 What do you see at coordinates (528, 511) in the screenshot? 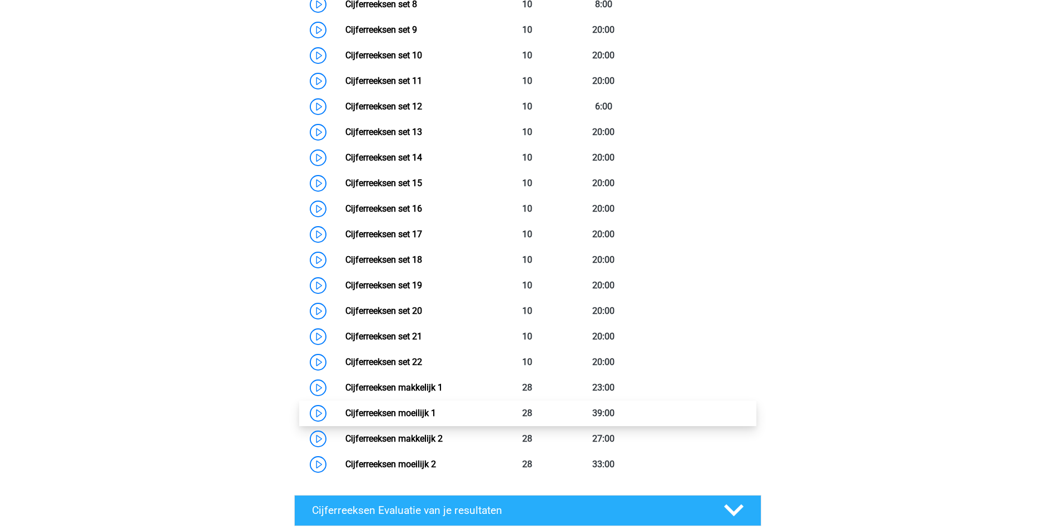
I see `a: Cijferreeksen Evaluatie van je resultaten` at bounding box center [528, 511].